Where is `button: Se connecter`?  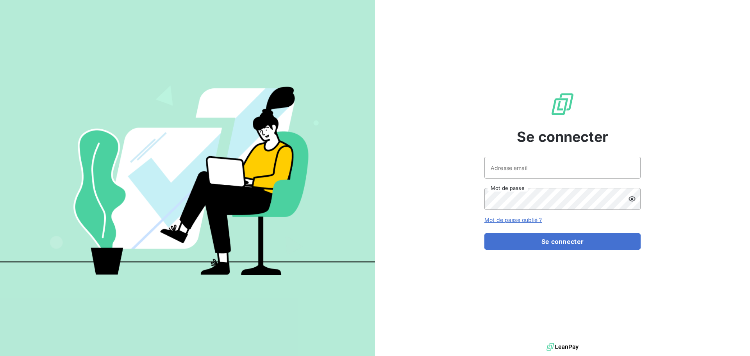 button: Se connecter is located at coordinates (562, 241).